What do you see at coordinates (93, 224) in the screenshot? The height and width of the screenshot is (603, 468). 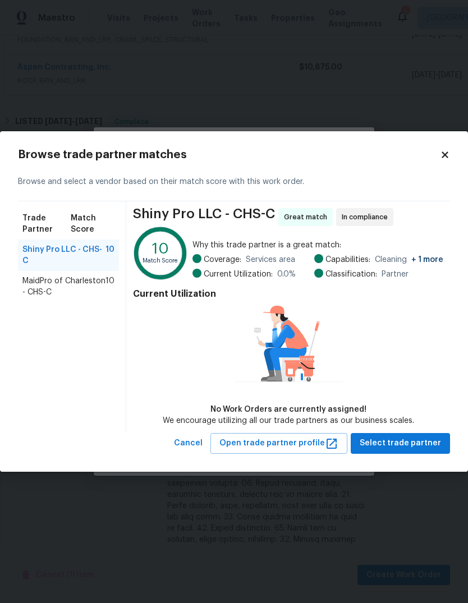 I see `span: Match Score` at bounding box center [93, 224].